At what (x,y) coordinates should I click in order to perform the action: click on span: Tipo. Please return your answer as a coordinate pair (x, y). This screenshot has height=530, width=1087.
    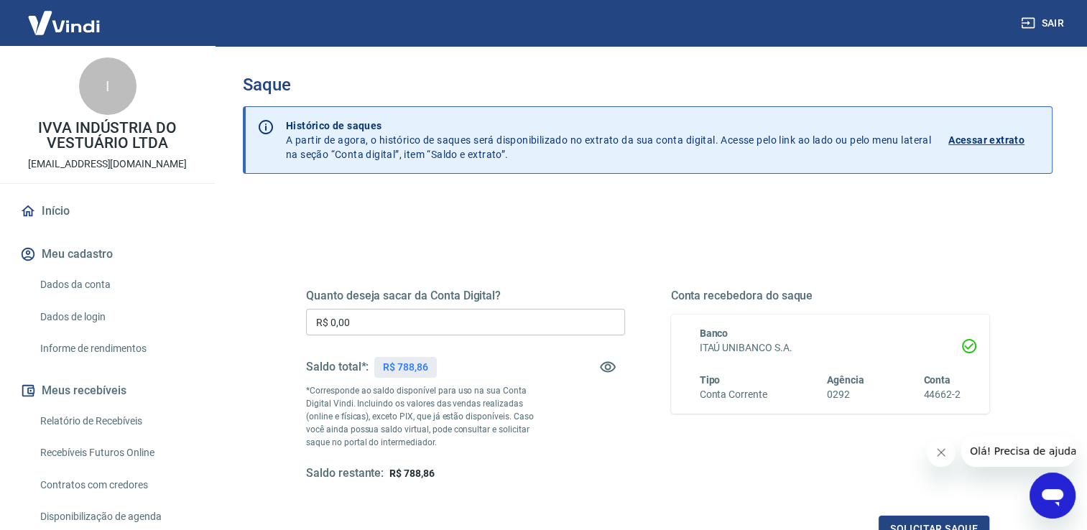
    Looking at the image, I should click on (710, 380).